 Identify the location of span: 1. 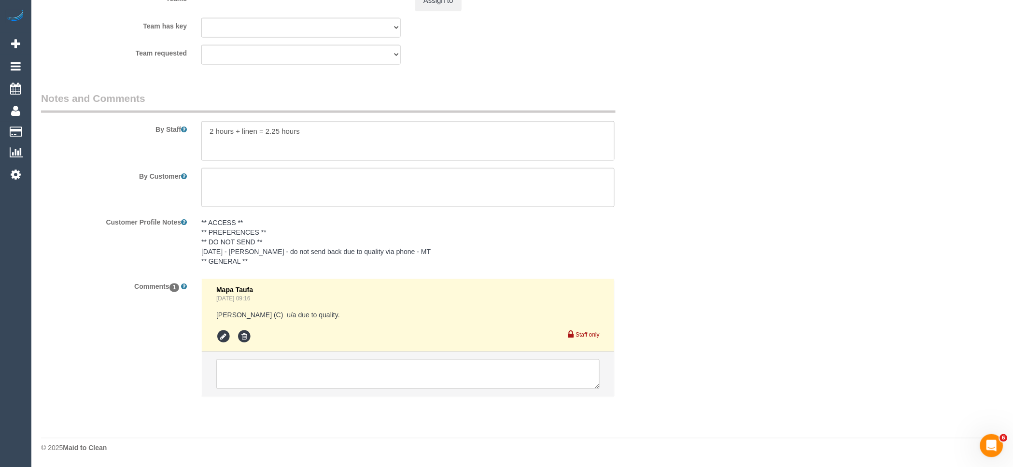
(174, 288).